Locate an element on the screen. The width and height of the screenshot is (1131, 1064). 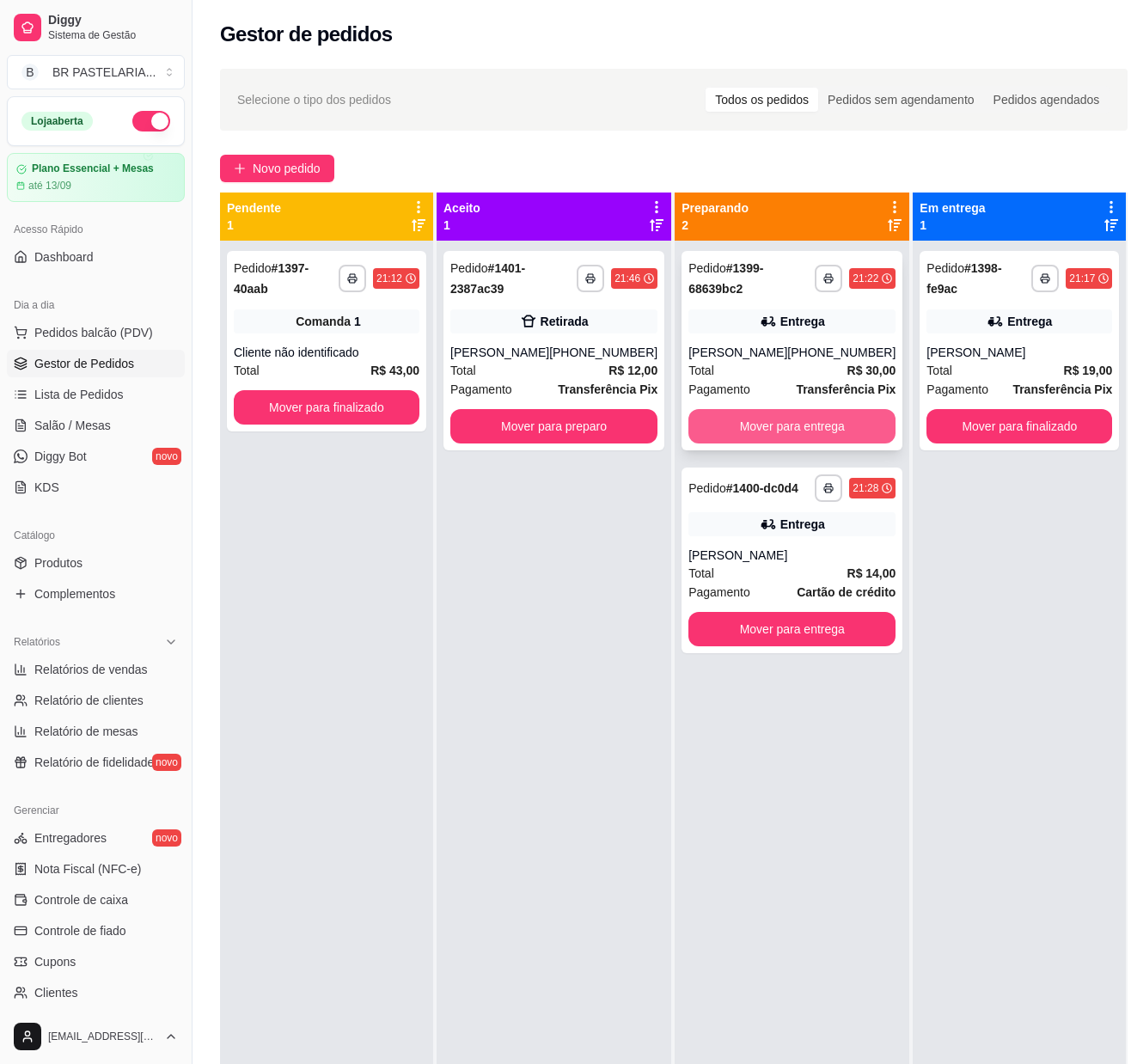
a: Relatório de fidelidadenovo is located at coordinates (95, 762).